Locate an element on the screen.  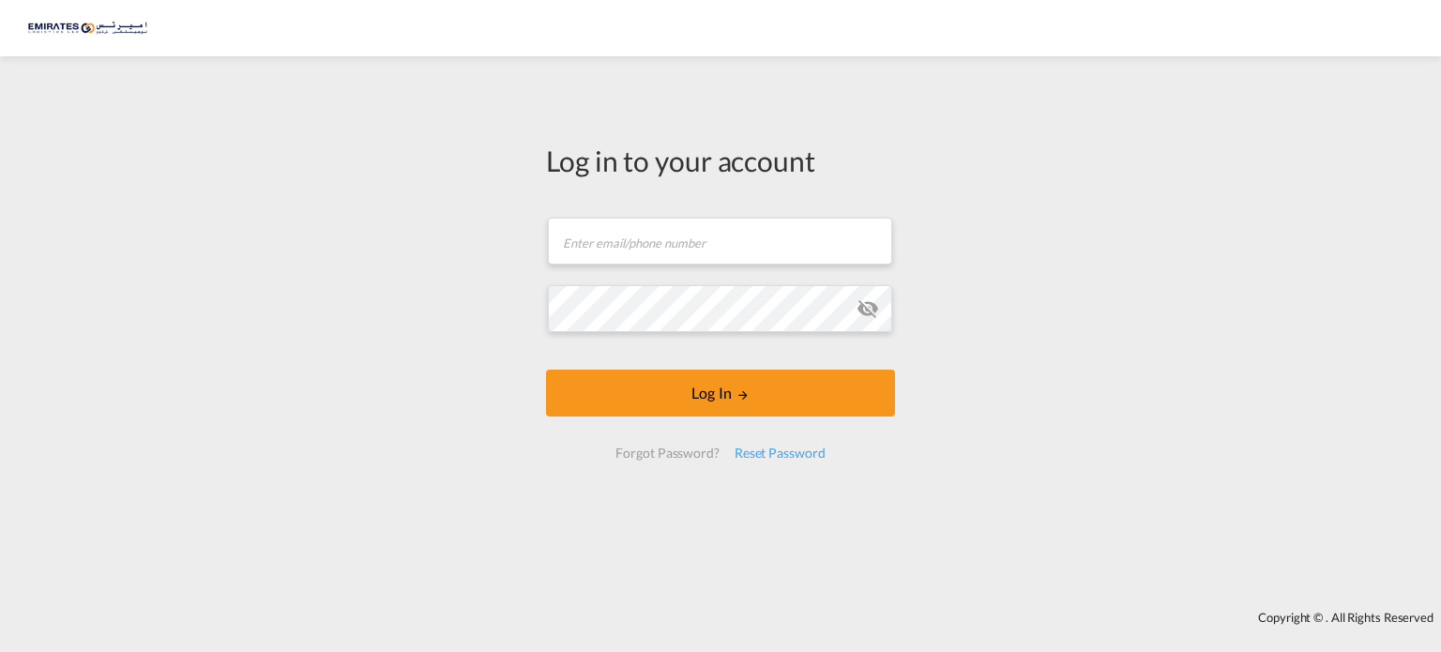
button: LOGIN is located at coordinates (721, 393).